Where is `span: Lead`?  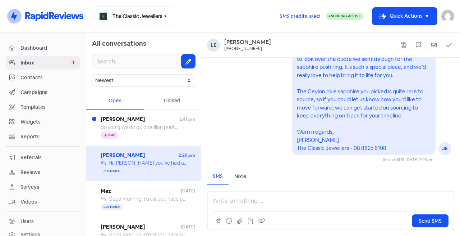 span: Lead is located at coordinates (111, 135).